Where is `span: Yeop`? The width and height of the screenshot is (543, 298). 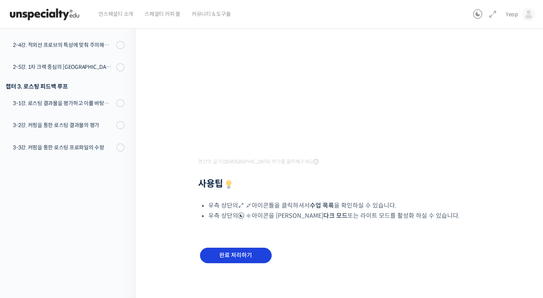
span: Yeop is located at coordinates (512, 14).